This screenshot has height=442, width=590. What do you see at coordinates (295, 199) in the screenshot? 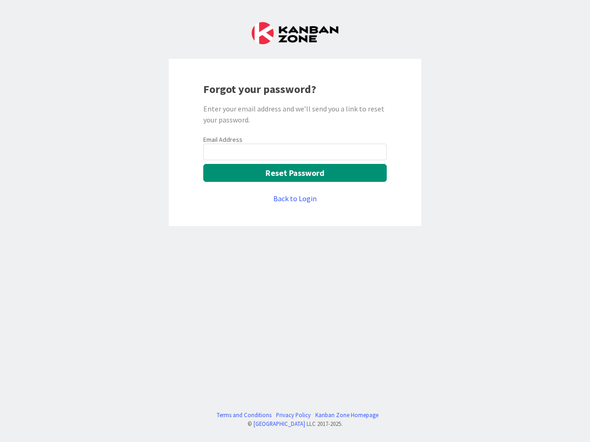
I see `a: Back to Login` at bounding box center [295, 199].